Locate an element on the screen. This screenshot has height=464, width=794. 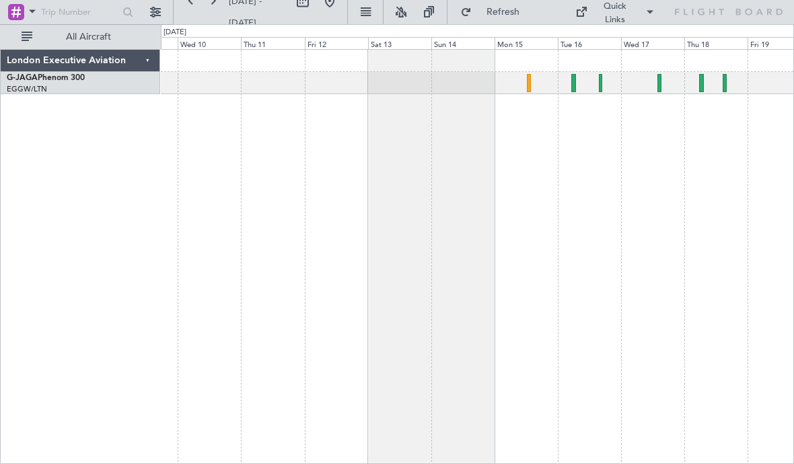
div: Wed 10 is located at coordinates (209, 43).